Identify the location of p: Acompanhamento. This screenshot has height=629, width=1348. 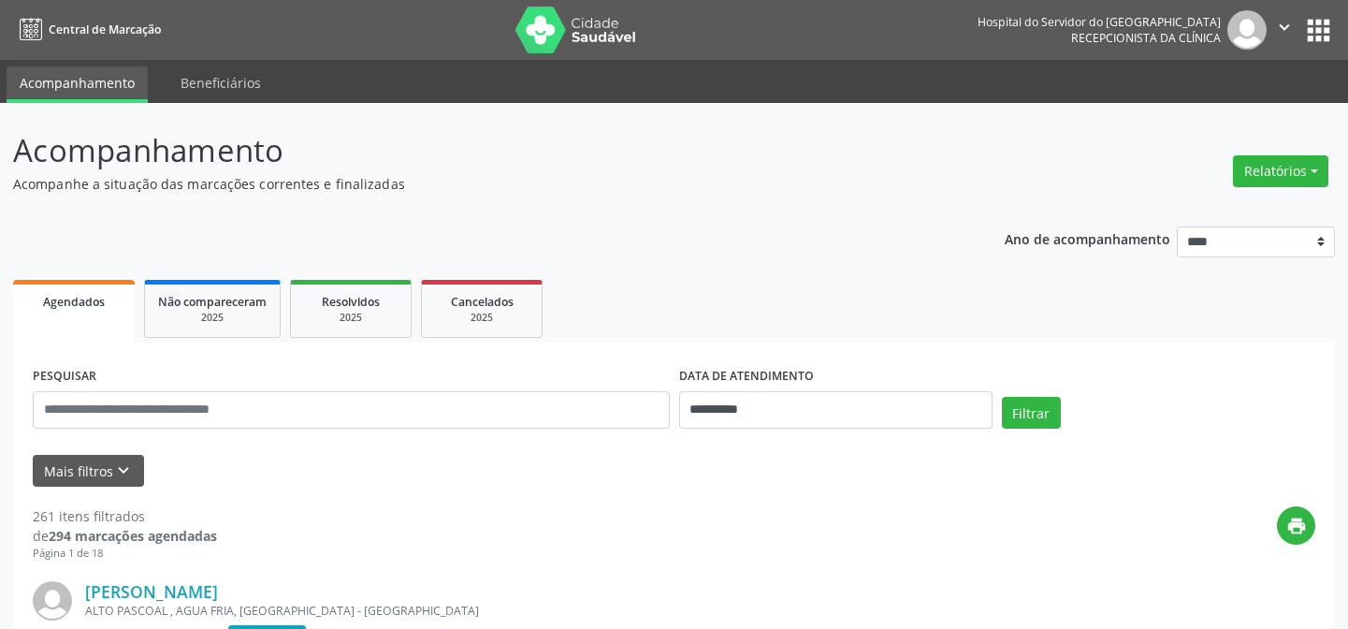
(475, 151).